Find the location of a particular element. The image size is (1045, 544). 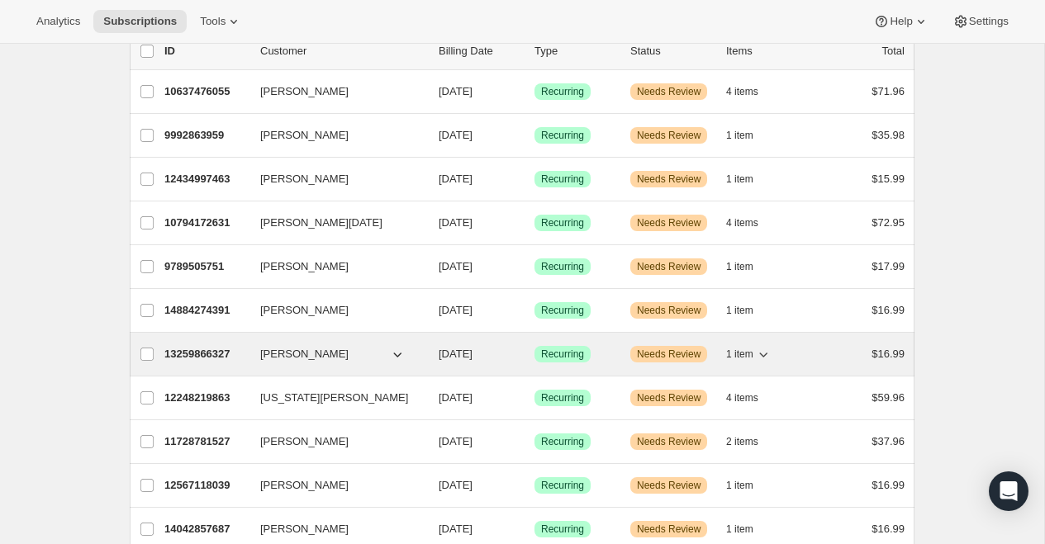

p: Total is located at coordinates (893, 51).